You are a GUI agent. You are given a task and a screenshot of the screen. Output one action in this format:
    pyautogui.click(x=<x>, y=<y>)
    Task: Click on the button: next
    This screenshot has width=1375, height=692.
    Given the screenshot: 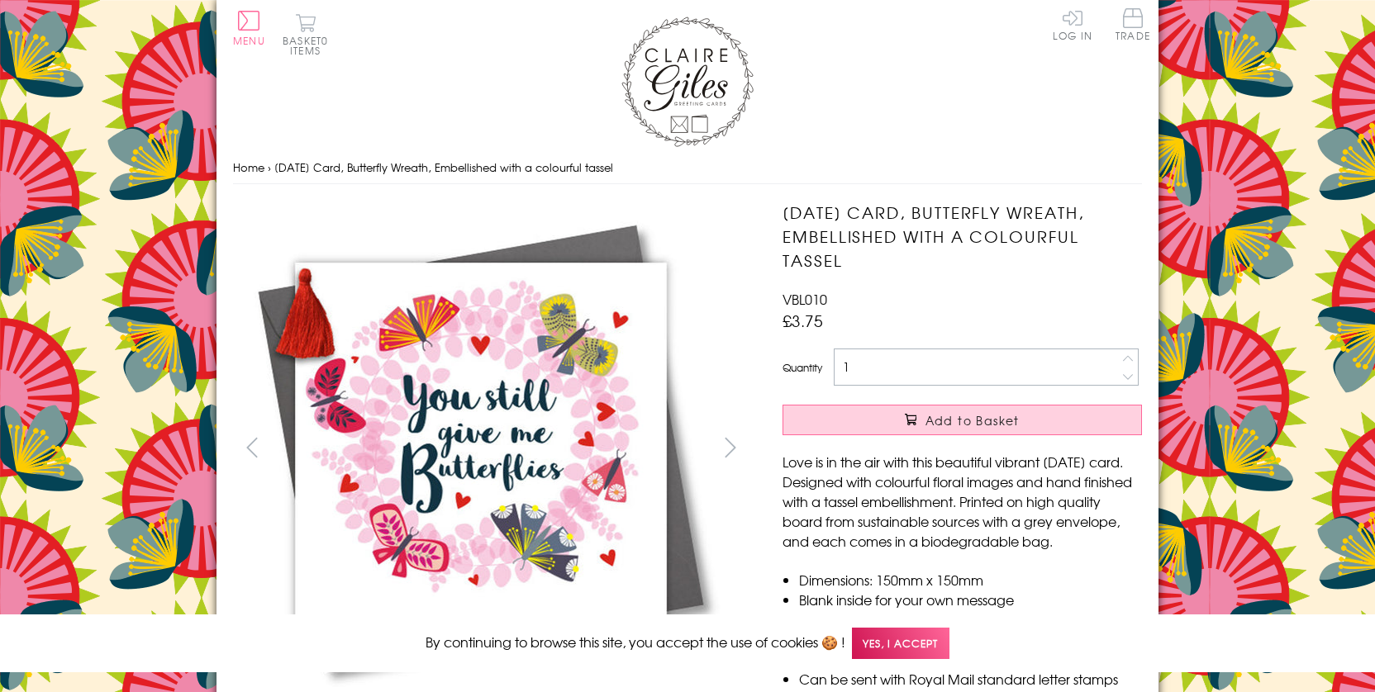 What is the action you would take?
    pyautogui.click(x=730, y=447)
    